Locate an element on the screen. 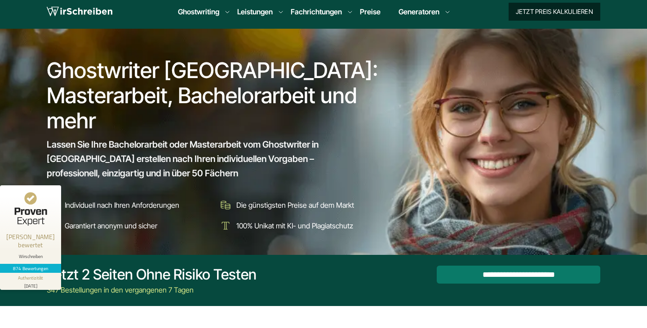 Image resolution: width=647 pixels, height=328 pixels. img: 100% Unikat mit KI- und Plagiatschutz is located at coordinates (225, 226).